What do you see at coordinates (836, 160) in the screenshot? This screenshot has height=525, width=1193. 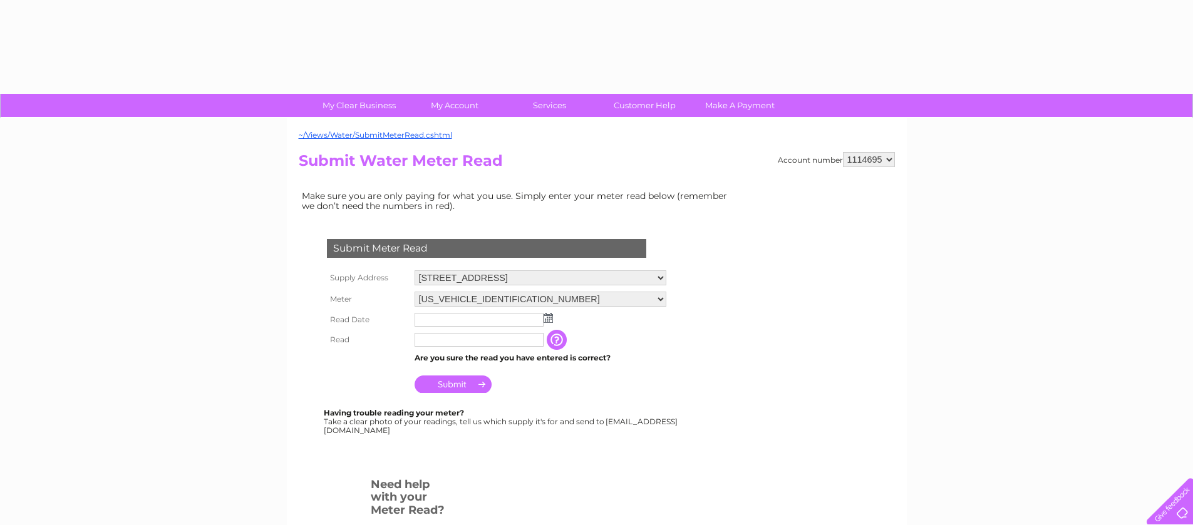 I see `div: Account number` at bounding box center [836, 160].